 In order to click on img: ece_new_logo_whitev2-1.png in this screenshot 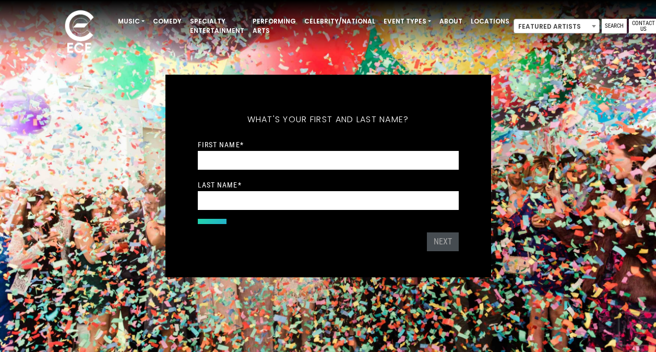, I will do `click(79, 32)`.